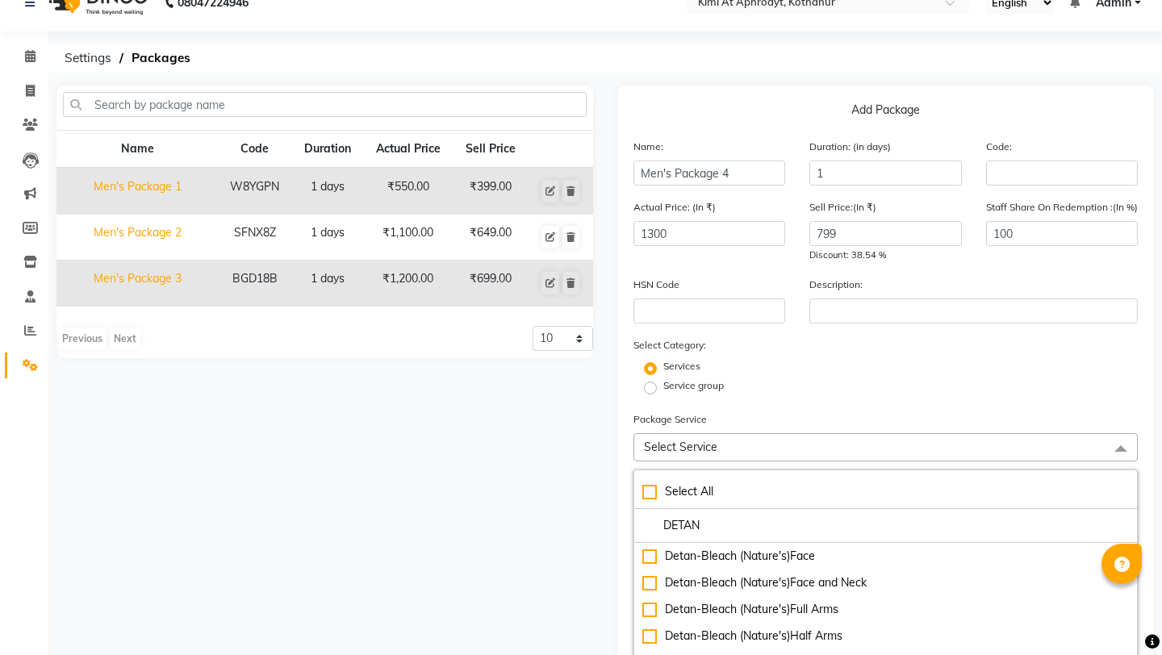 Image resolution: width=1162 pixels, height=655 pixels. What do you see at coordinates (836, 285) in the screenshot?
I see `label: Description:` at bounding box center [836, 285].